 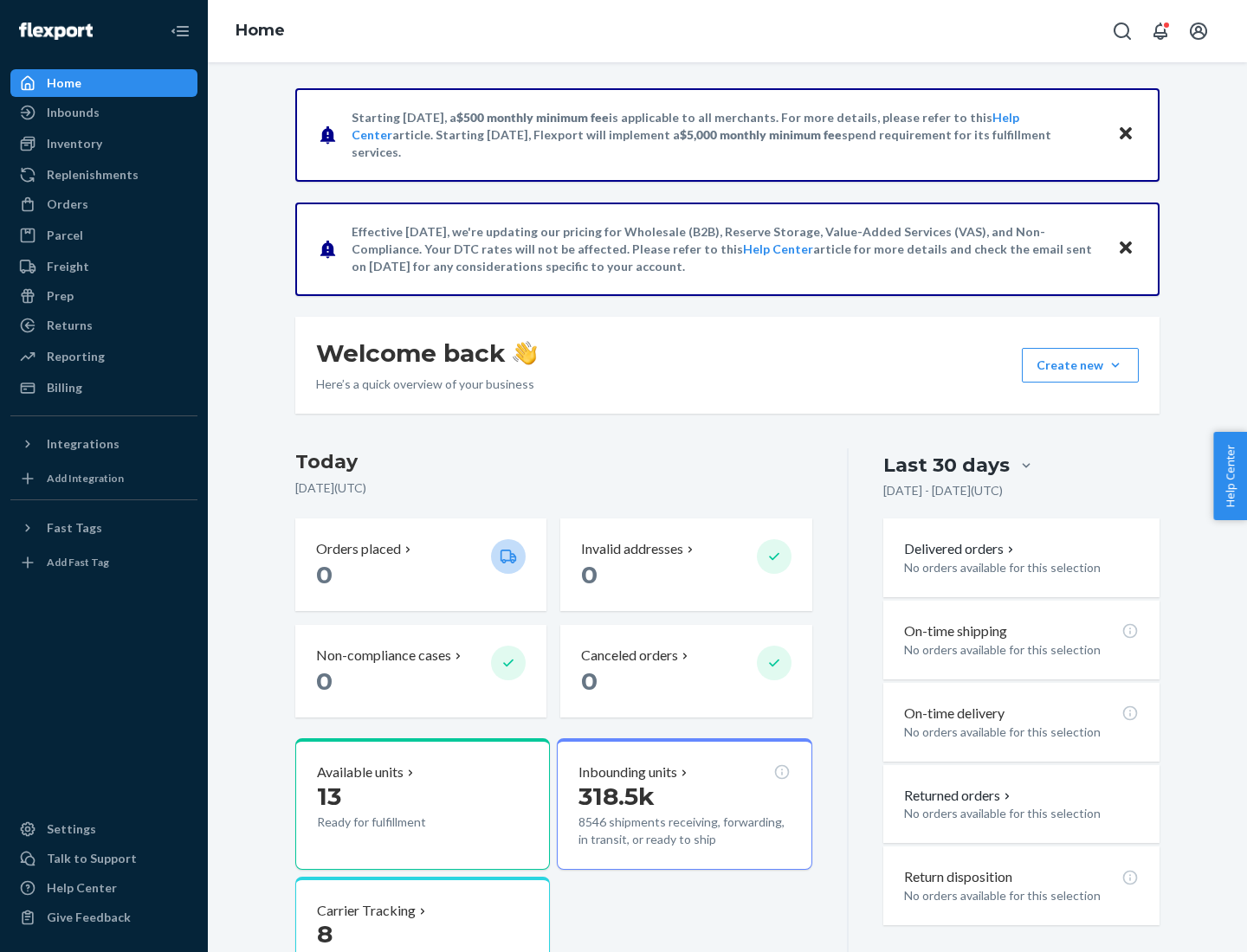 I want to click on button: Orders placed 0, so click(x=421, y=565).